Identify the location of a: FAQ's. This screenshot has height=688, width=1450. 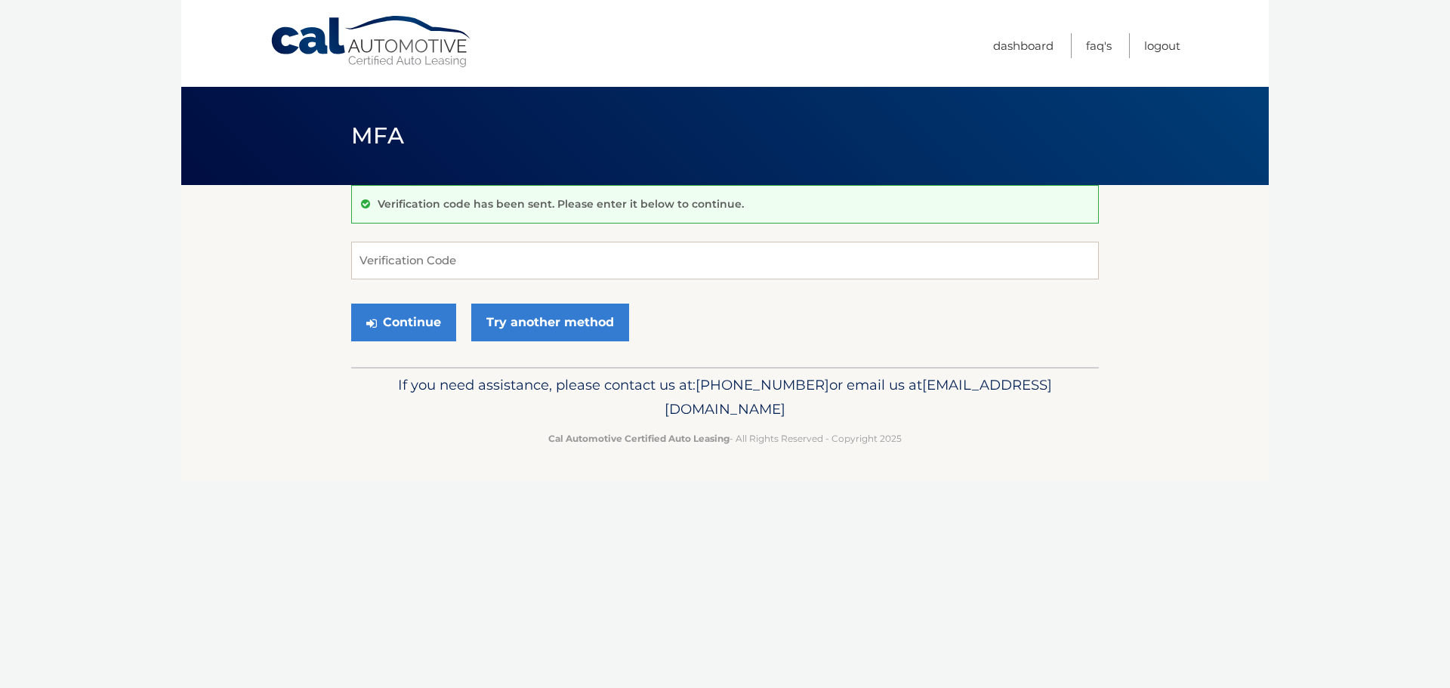
(1099, 45).